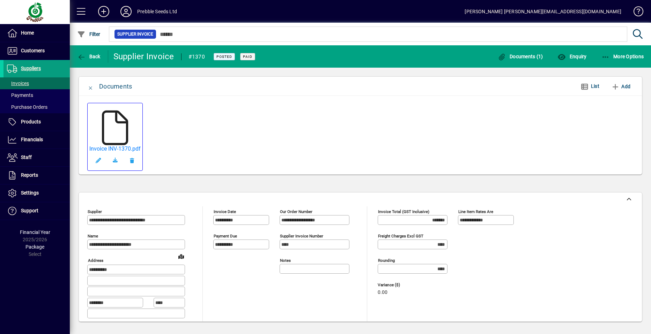  What do you see at coordinates (37, 122) in the screenshot?
I see `a: Products` at bounding box center [37, 122].